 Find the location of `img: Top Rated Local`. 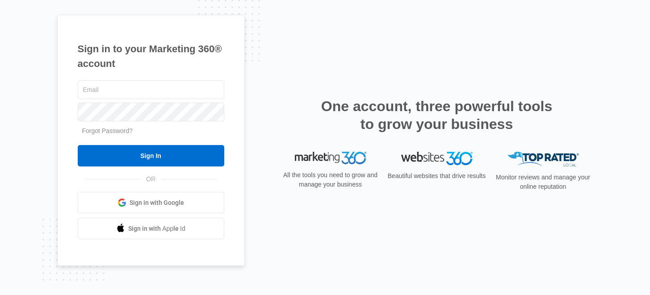

img: Top Rated Local is located at coordinates (543, 159).